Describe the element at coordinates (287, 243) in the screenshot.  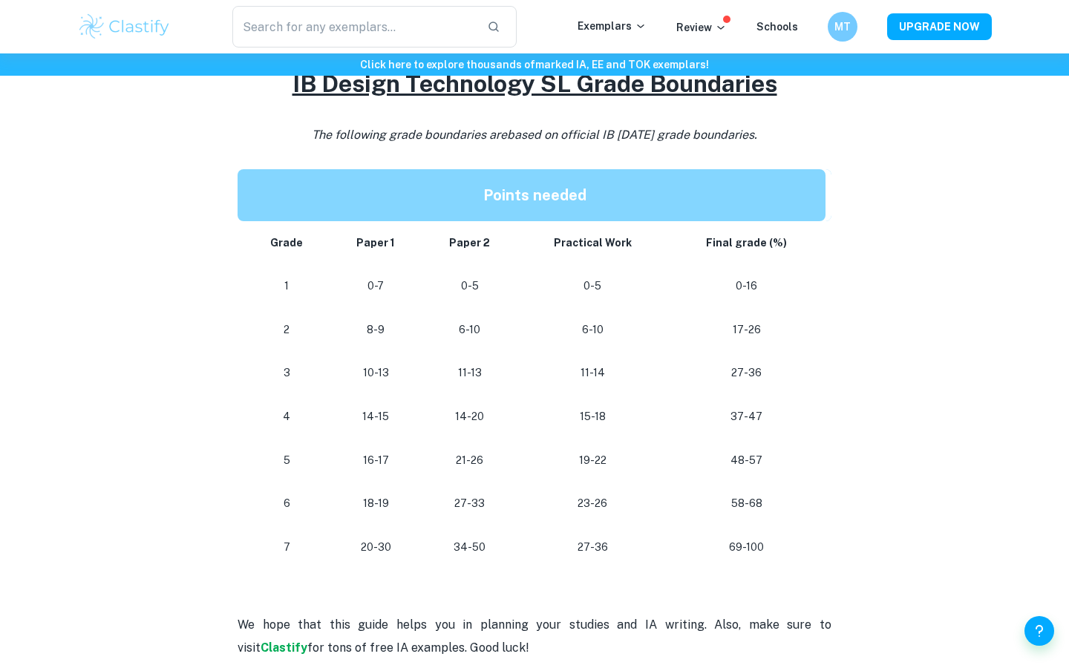
I see `strong: Grade` at that location.